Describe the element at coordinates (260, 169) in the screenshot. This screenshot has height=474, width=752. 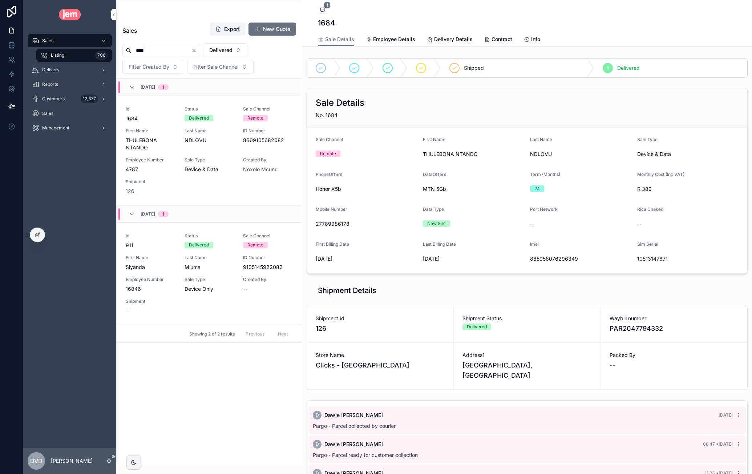
I see `a: Noxolo Mcunu` at that location.